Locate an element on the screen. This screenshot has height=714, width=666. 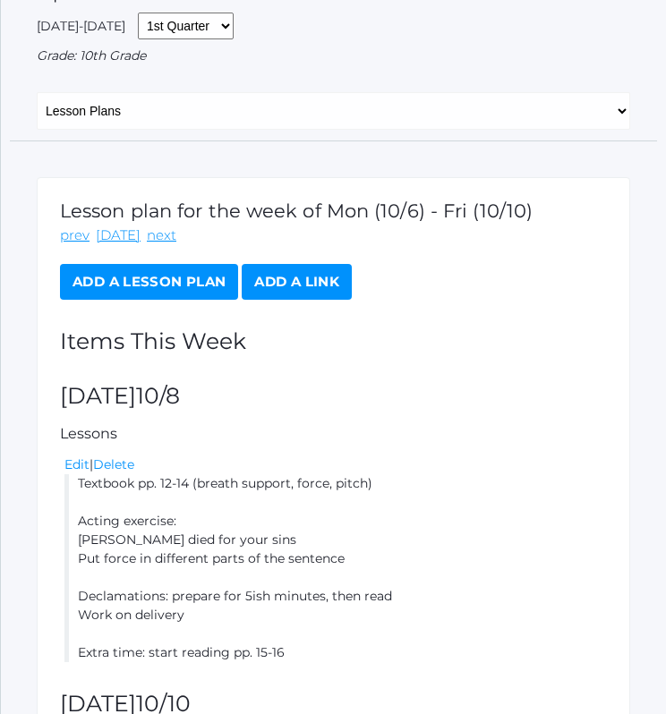
a: Add a Link is located at coordinates (296, 282).